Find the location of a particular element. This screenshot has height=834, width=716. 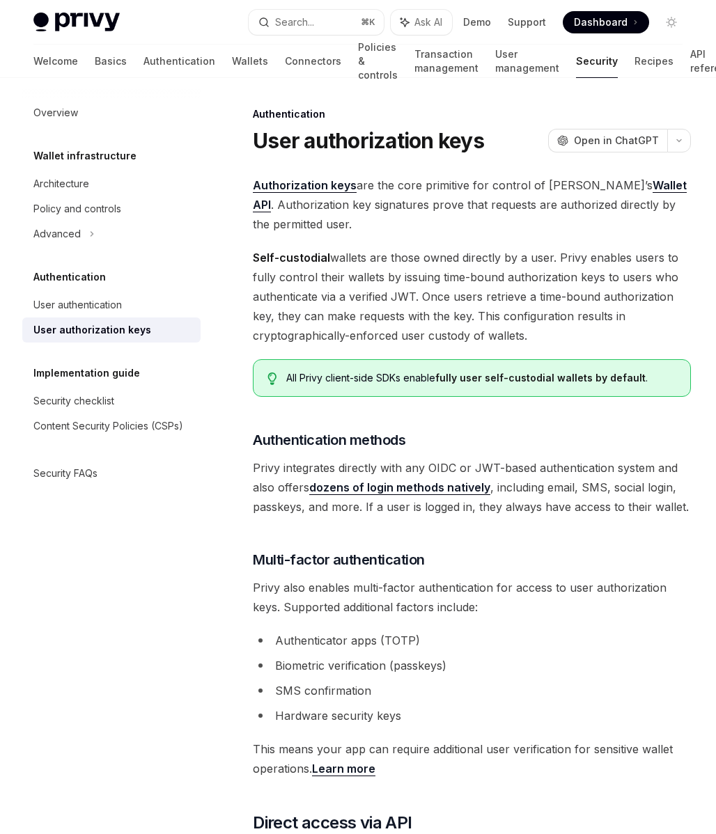

a: Demo is located at coordinates (477, 22).